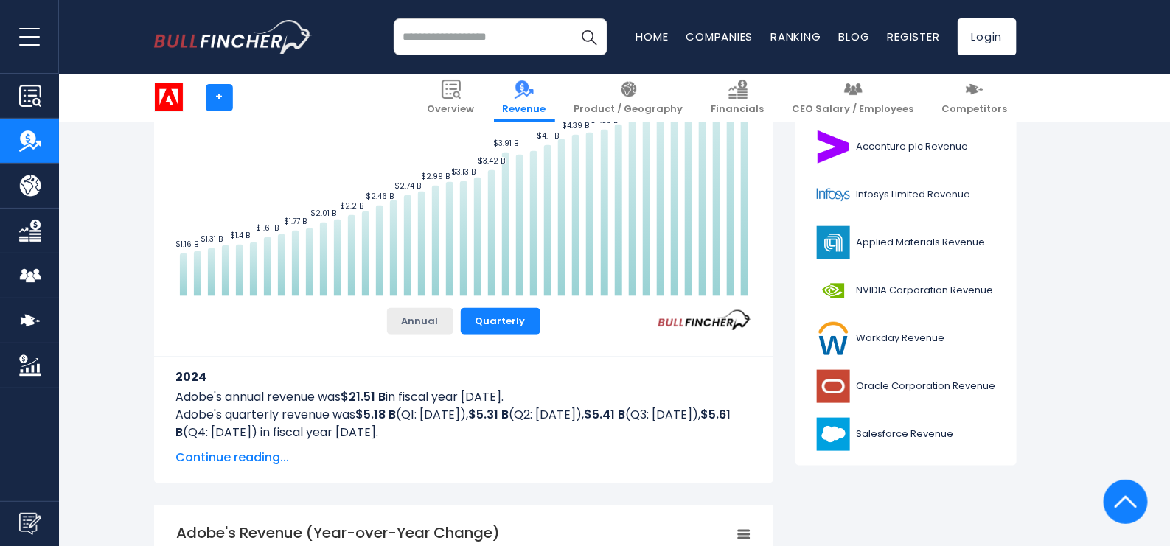 Image resolution: width=1170 pixels, height=546 pixels. I want to click on a: Oracle Corporation Revenue, so click(906, 386).